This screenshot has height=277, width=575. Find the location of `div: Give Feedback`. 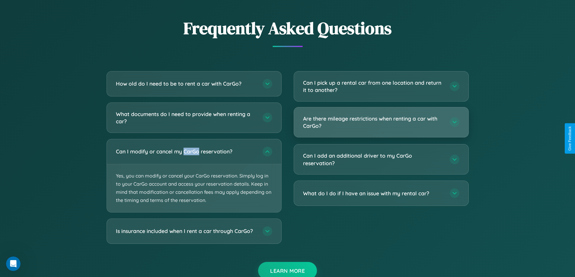

div: Give Feedback is located at coordinates (570, 138).